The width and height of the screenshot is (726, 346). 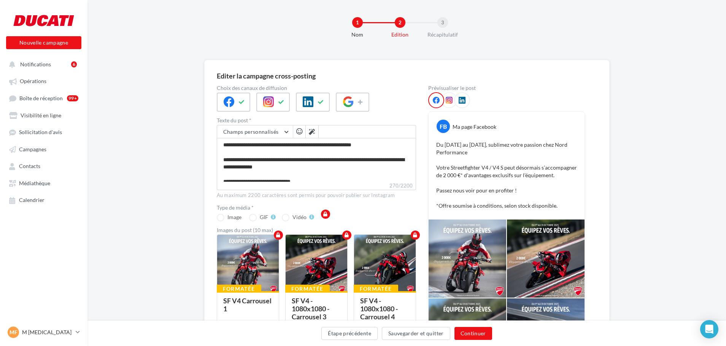 What do you see at coordinates (474, 127) in the screenshot?
I see `div: Ma page Facebook` at bounding box center [474, 127].